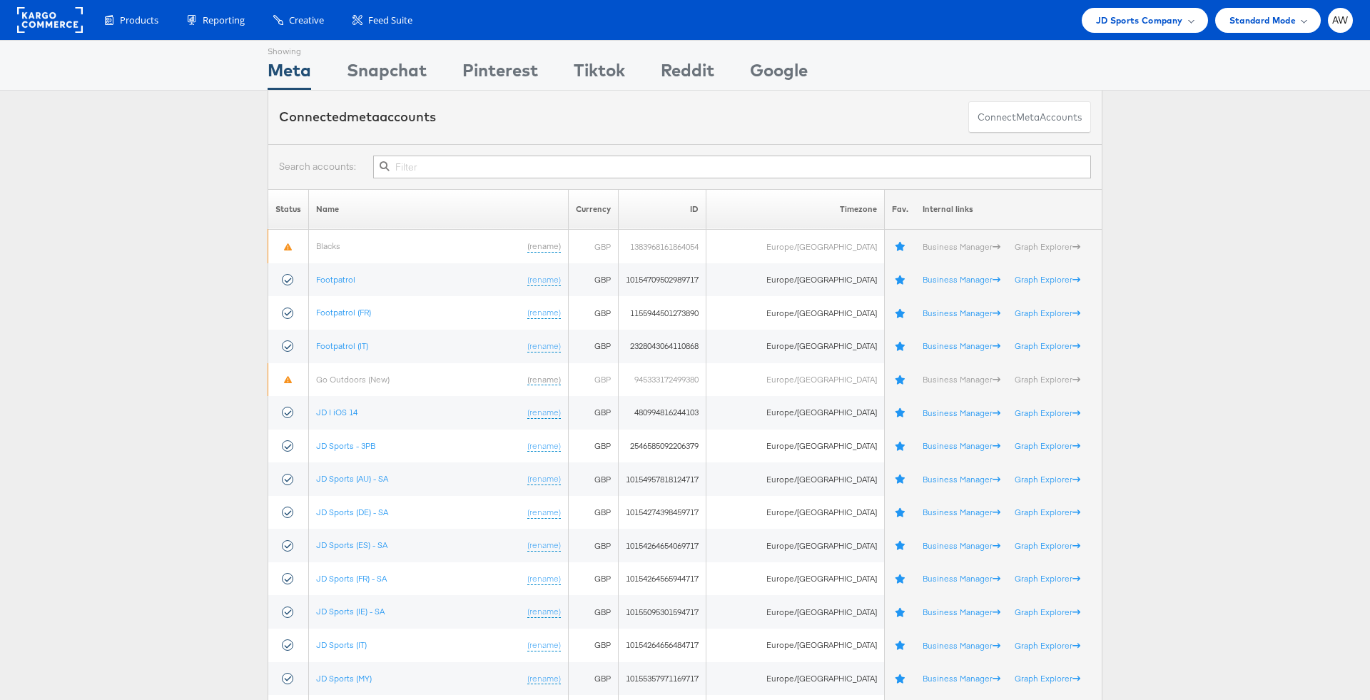 This screenshot has height=700, width=1370. Describe the element at coordinates (687, 73) in the screenshot. I see `div: Reddit` at that location.